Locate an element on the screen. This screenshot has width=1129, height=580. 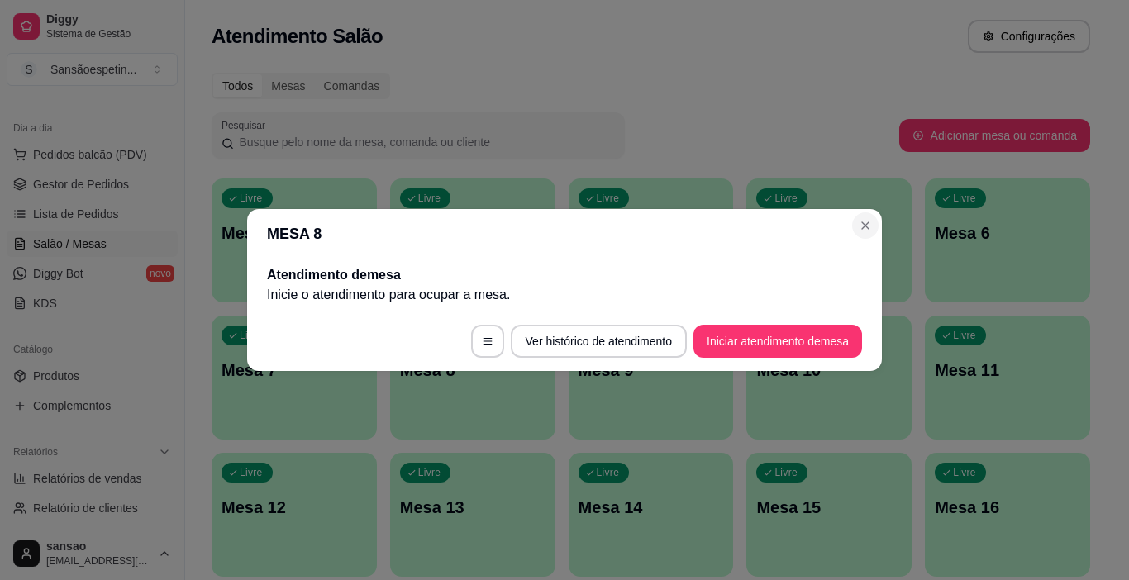
h2: Atendimento de mesa is located at coordinates (564, 275).